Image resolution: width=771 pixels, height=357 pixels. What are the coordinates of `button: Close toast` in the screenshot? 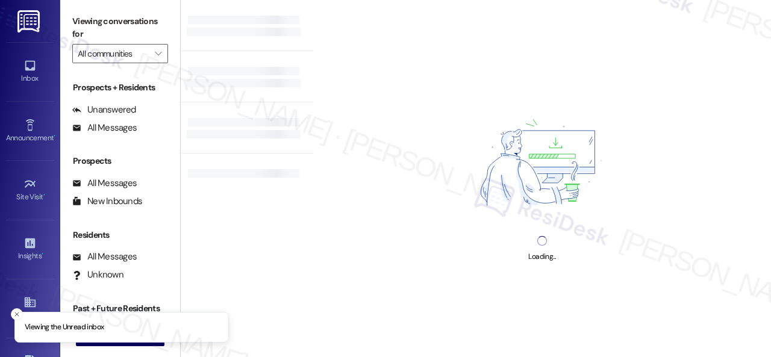 It's located at (17, 314).